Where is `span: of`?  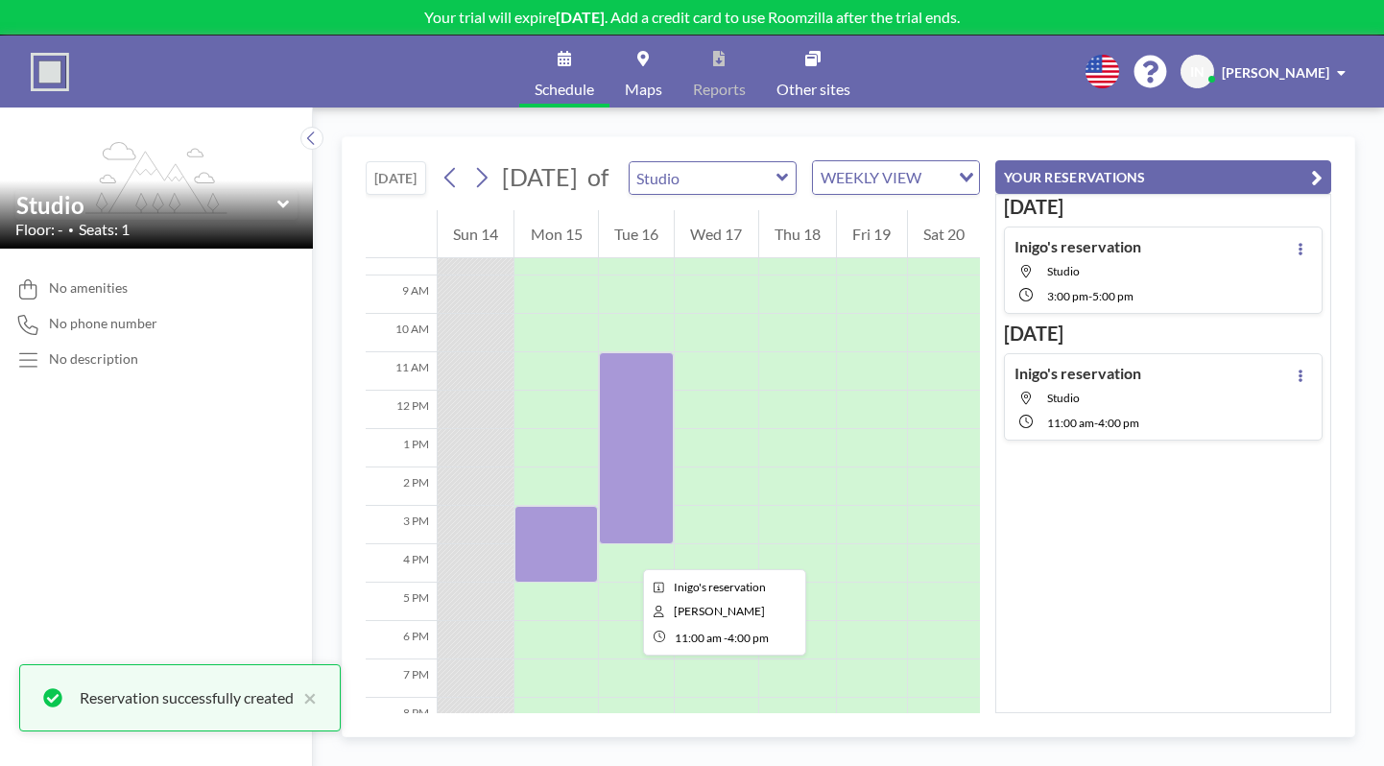
span: of is located at coordinates (598, 177).